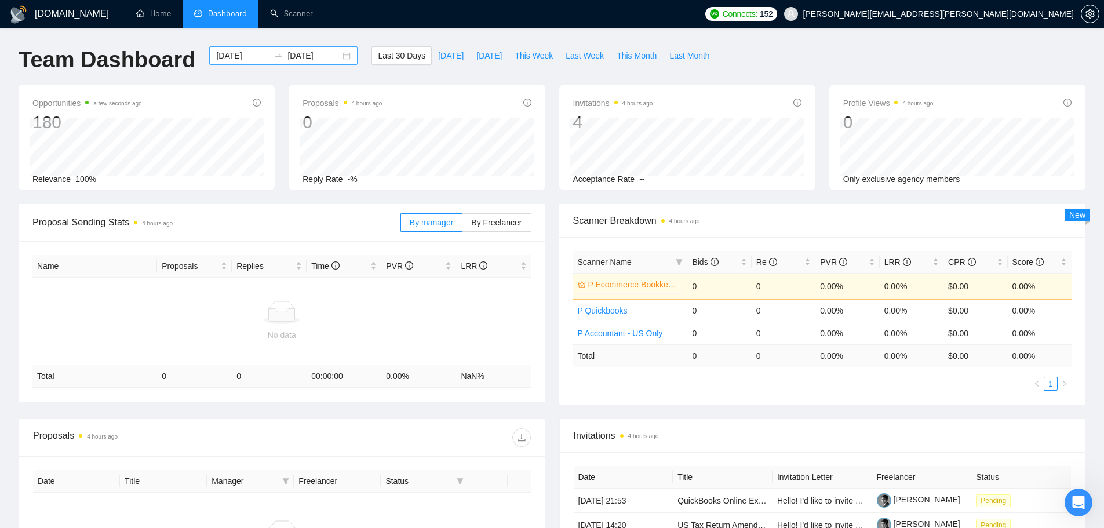  Describe the element at coordinates (822, 477) in the screenshot. I see `th: Invitation Letter` at that location.